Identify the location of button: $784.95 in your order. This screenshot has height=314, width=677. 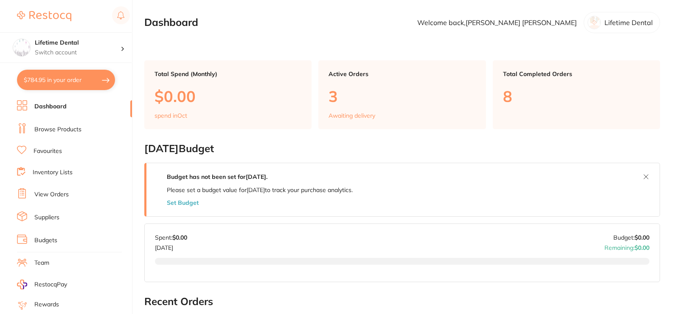
(66, 80).